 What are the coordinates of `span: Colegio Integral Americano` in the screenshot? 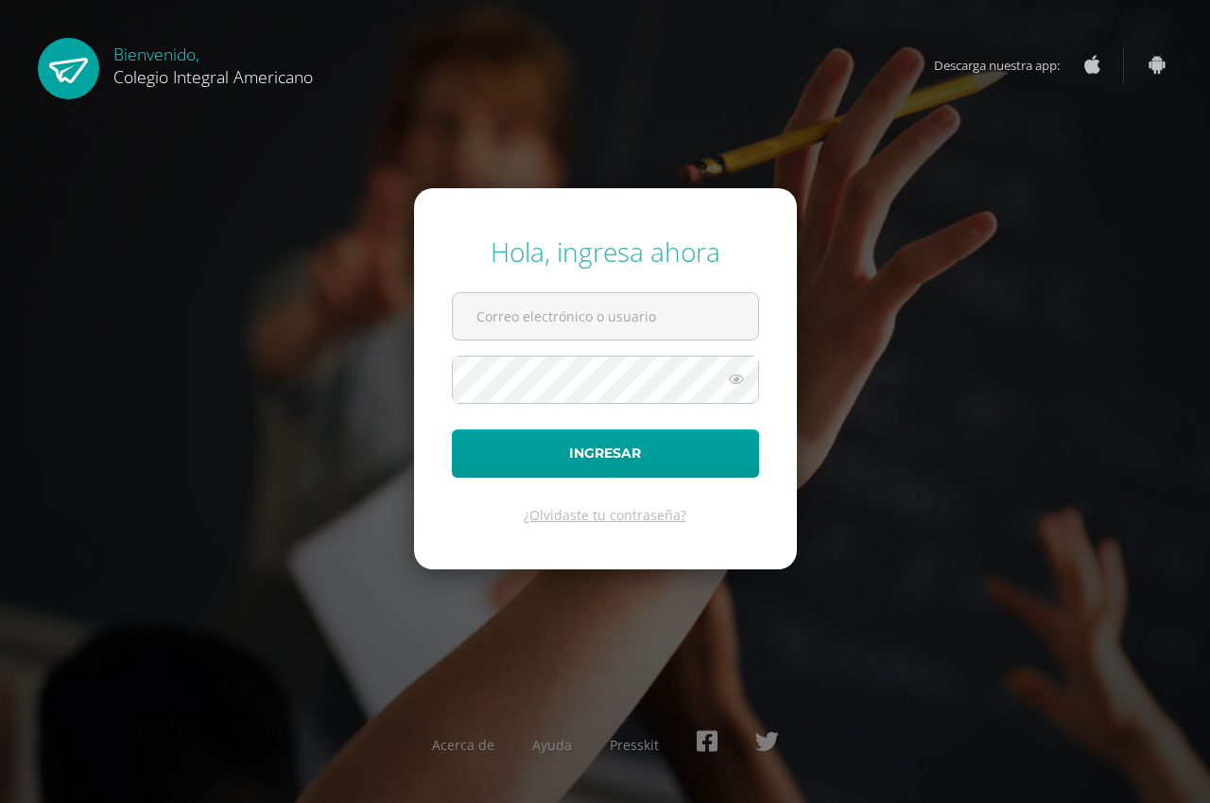 It's located at (213, 77).